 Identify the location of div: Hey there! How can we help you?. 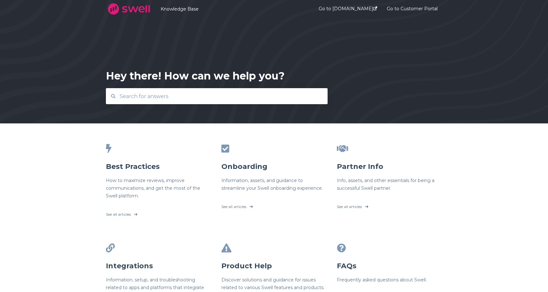
(195, 76).